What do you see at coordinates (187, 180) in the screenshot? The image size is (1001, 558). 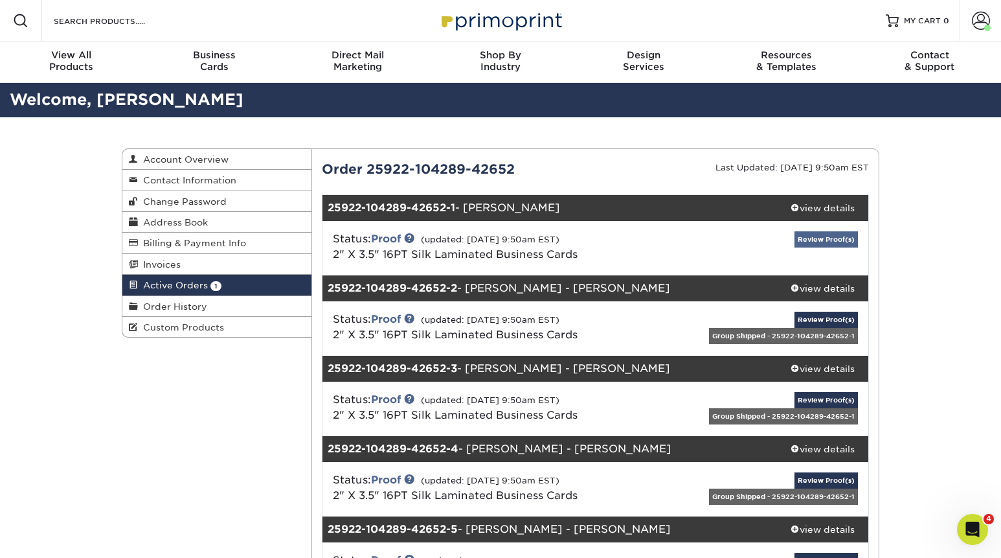 I see `span: Contact Information` at bounding box center [187, 180].